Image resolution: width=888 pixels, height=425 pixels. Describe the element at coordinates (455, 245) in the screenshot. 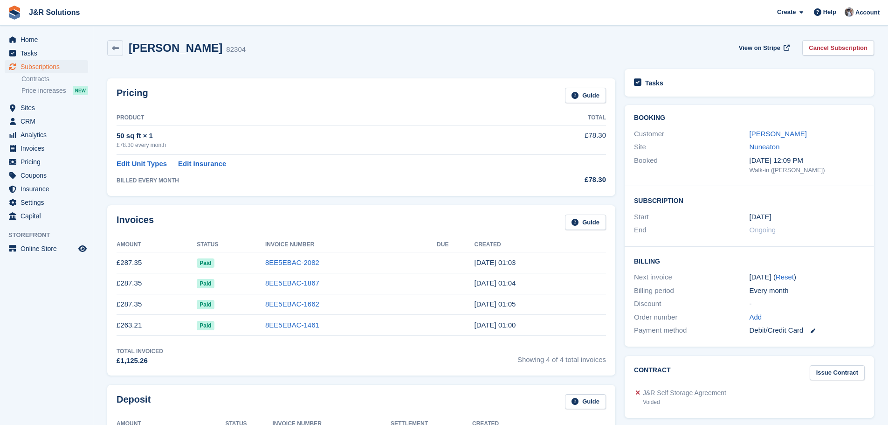

I see `th: Due` at that location.